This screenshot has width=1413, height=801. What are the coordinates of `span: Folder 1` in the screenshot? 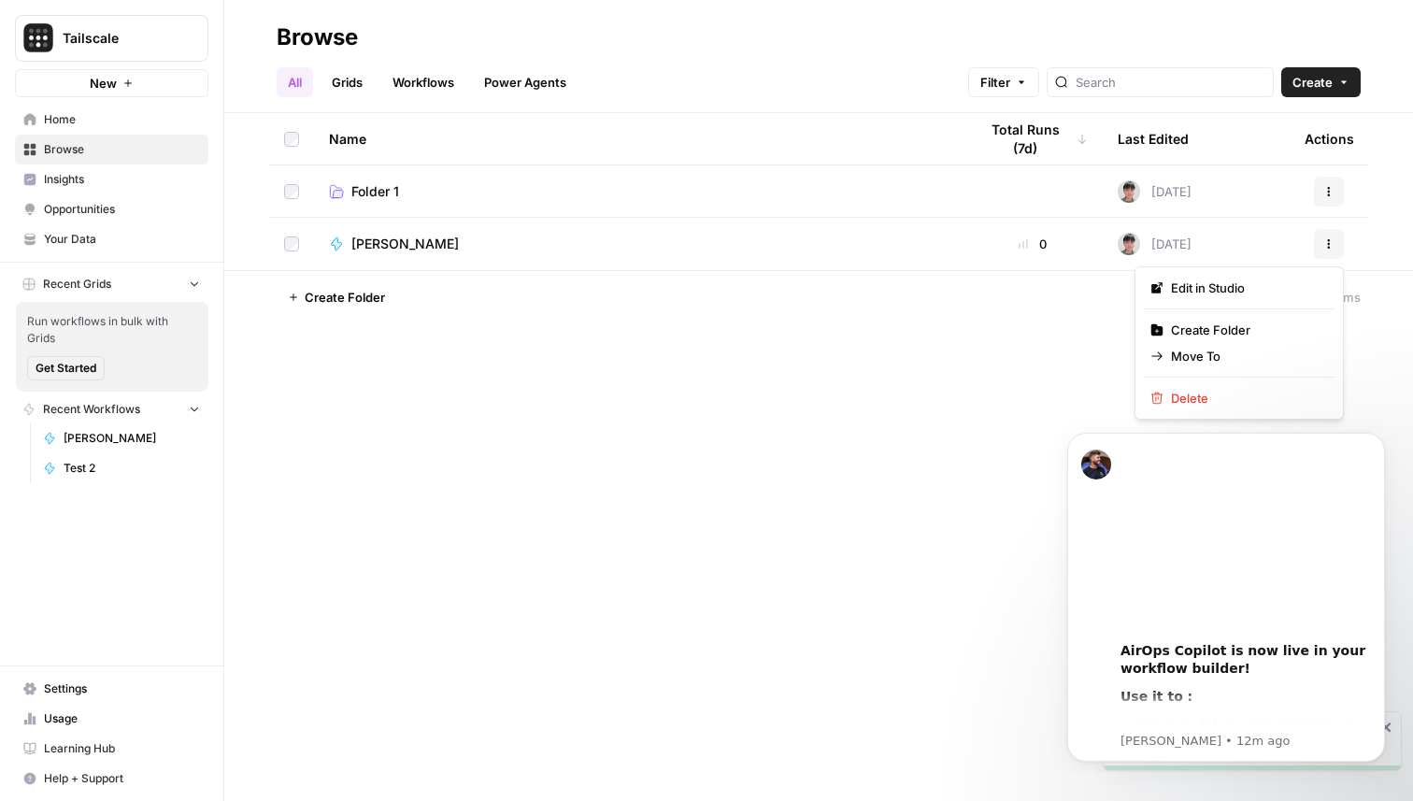 It's located at (375, 192).